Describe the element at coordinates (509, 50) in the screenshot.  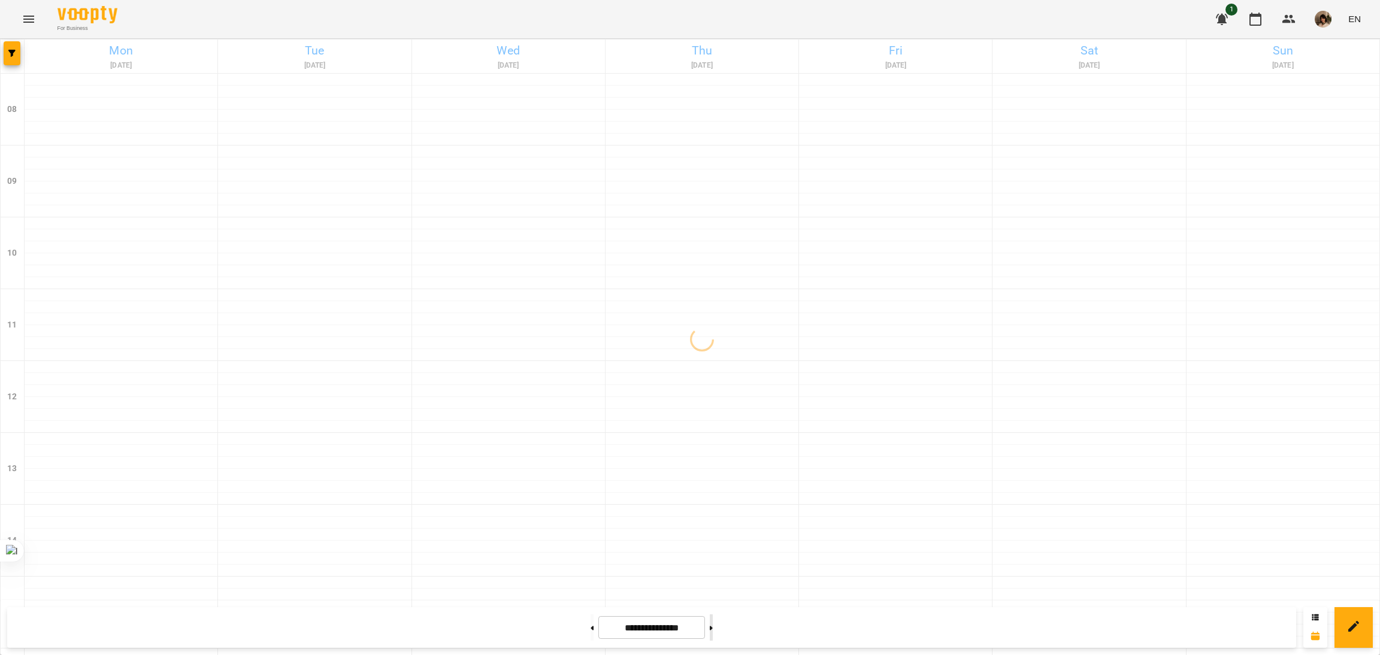
I see `h6: Wed` at that location.